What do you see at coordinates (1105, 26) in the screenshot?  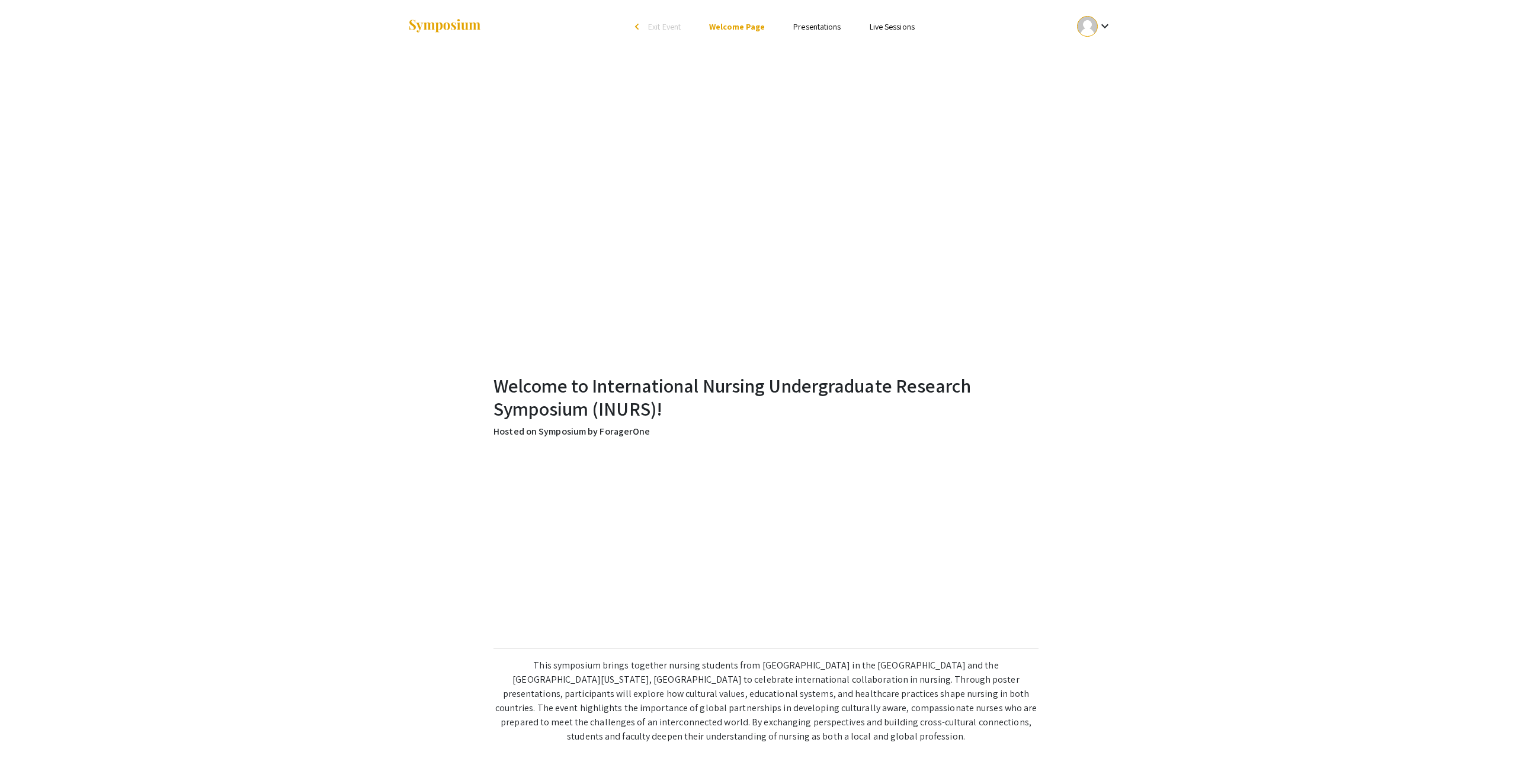 I see `mat-icon: Expand account dropdown` at bounding box center [1105, 26].